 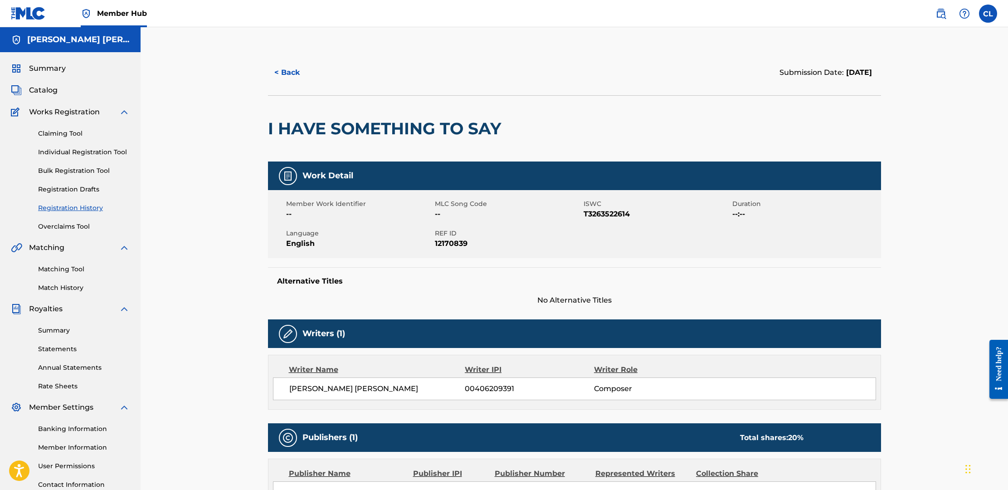 I want to click on a: Individual Registration Tool, so click(x=84, y=152).